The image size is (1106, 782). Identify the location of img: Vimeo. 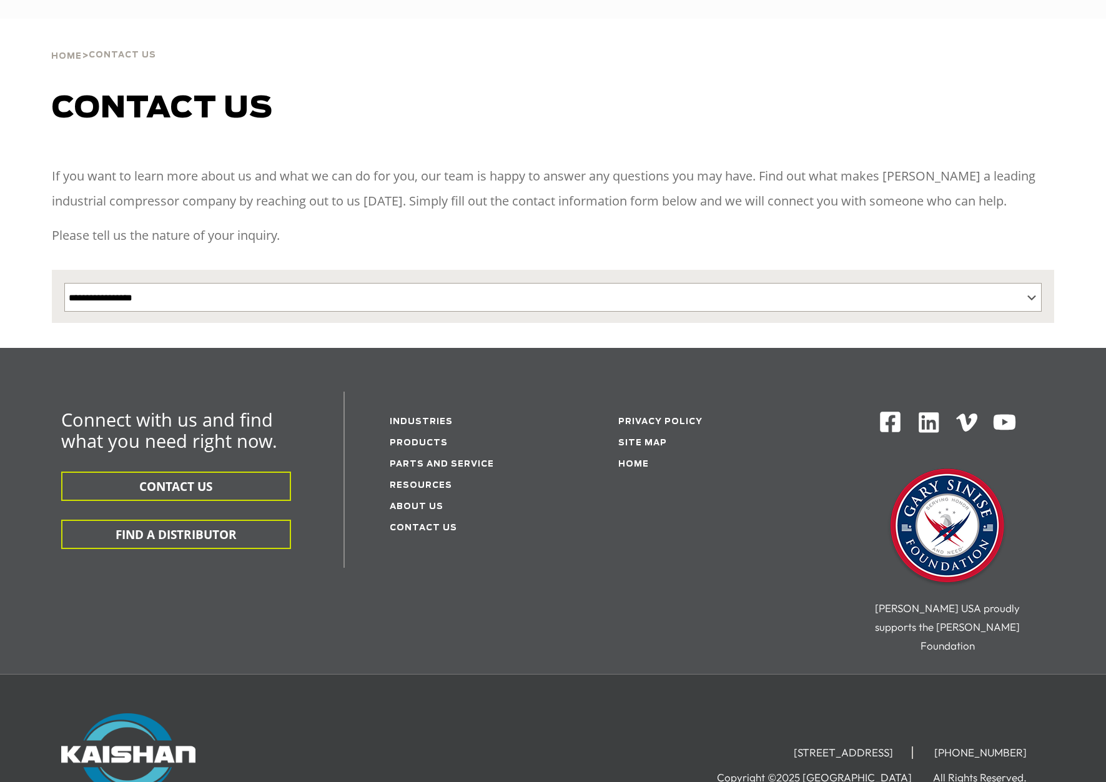
(967, 422).